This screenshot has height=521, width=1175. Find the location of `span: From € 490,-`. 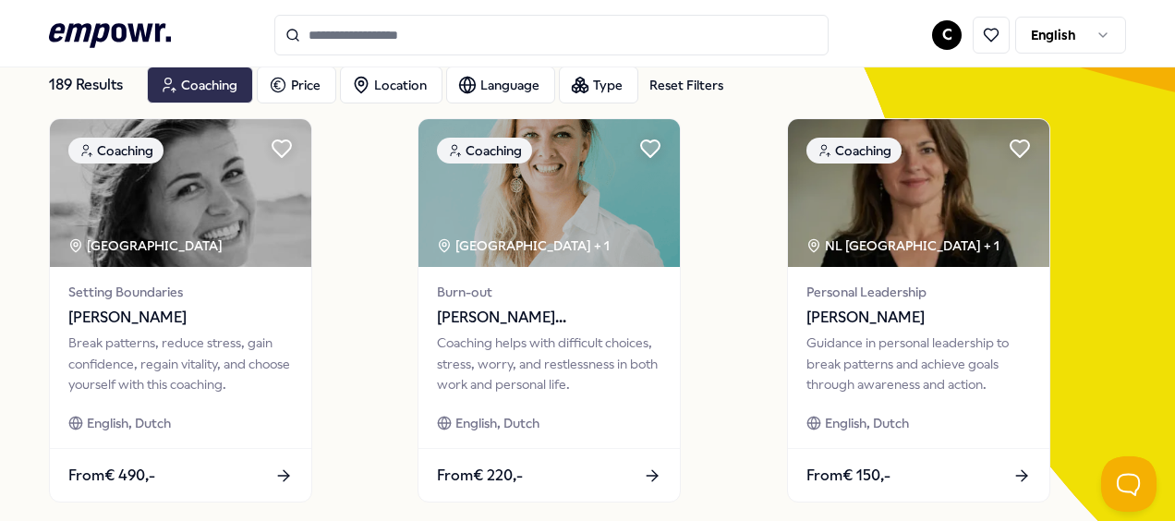

span: From € 490,- is located at coordinates (112, 476).